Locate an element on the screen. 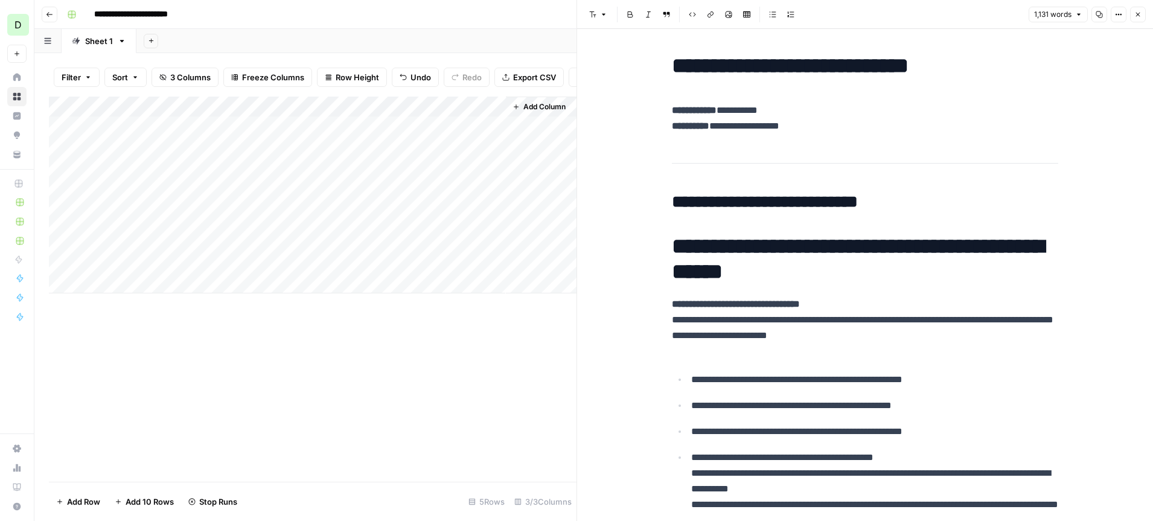 The image size is (1153, 521). span: Stop Runs is located at coordinates (218, 502).